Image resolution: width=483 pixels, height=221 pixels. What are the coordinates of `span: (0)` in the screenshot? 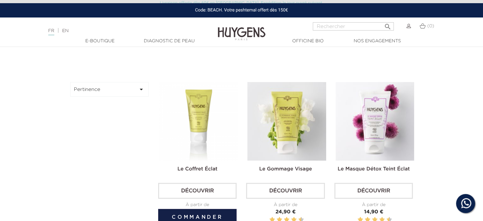 It's located at (431, 26).